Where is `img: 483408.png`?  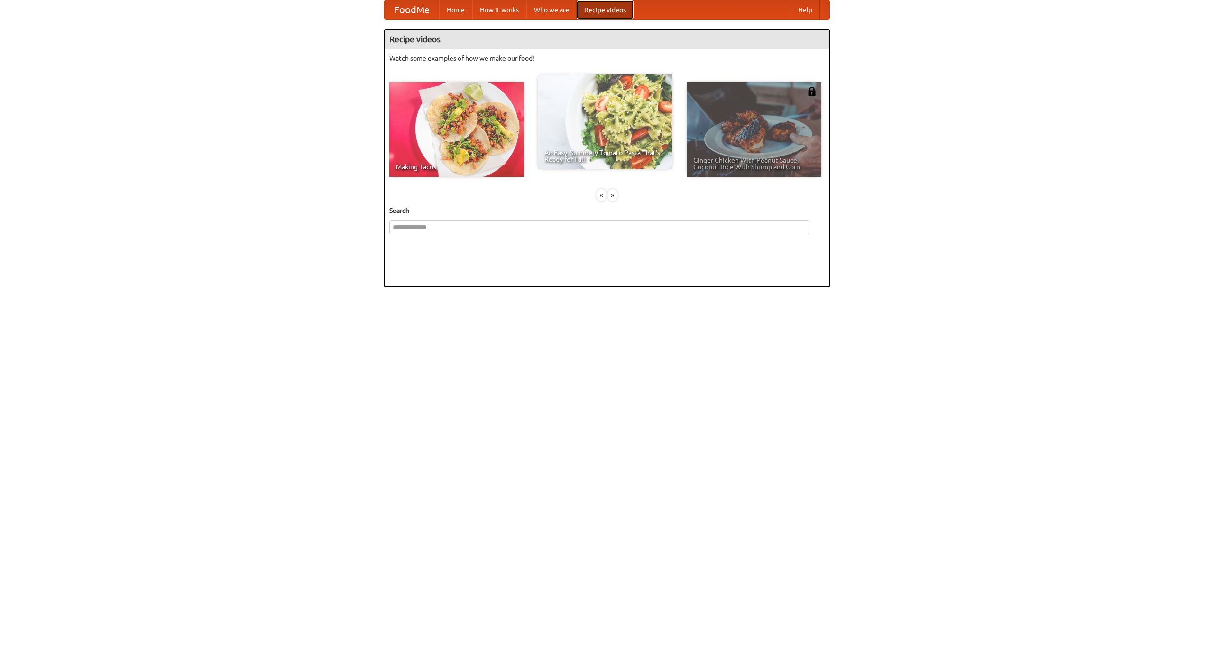
img: 483408.png is located at coordinates (812, 91).